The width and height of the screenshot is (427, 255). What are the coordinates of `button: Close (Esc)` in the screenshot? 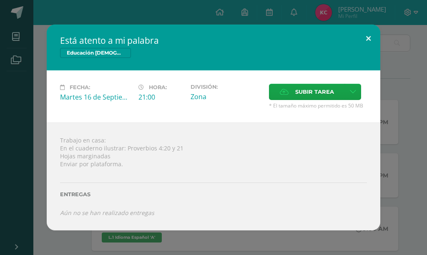 It's located at (368, 39).